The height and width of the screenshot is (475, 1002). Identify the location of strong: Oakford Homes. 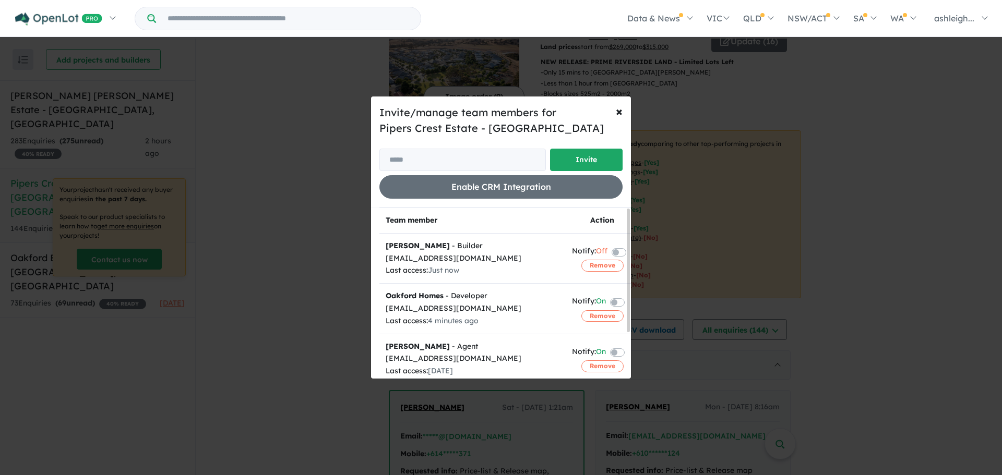
(414, 296).